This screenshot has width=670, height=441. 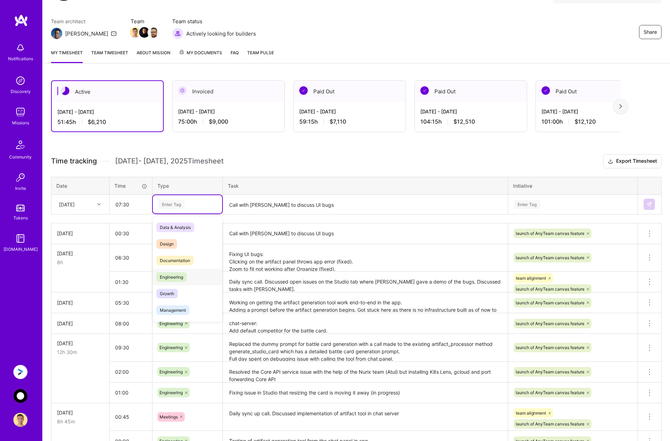 I want to click on a: My Documents, so click(x=200, y=56).